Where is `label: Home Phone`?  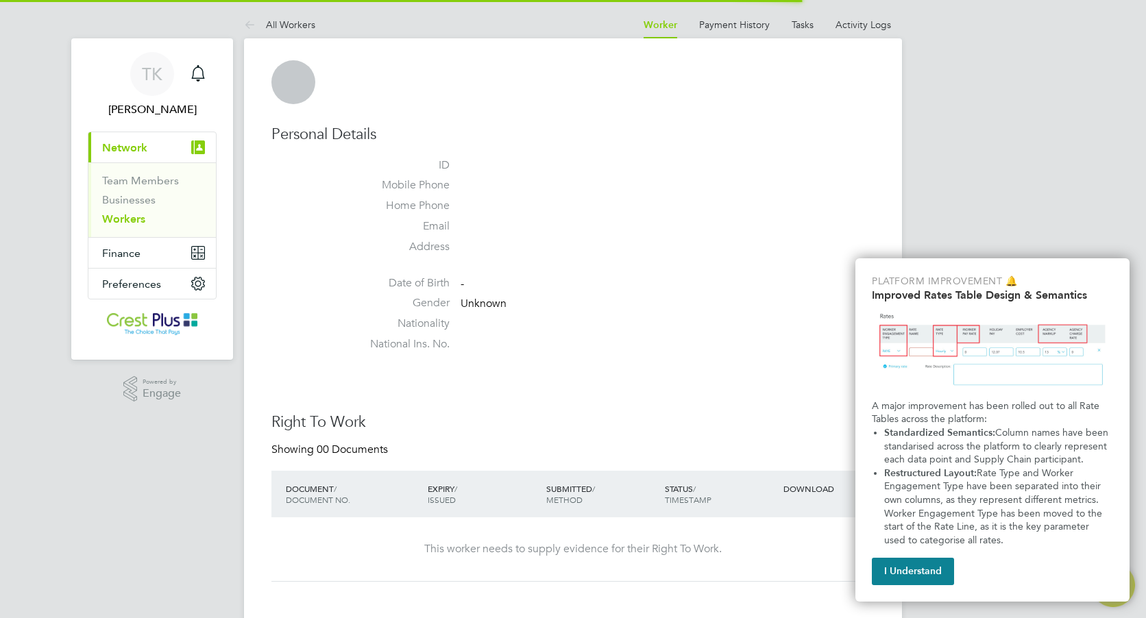
label: Home Phone is located at coordinates (402, 206).